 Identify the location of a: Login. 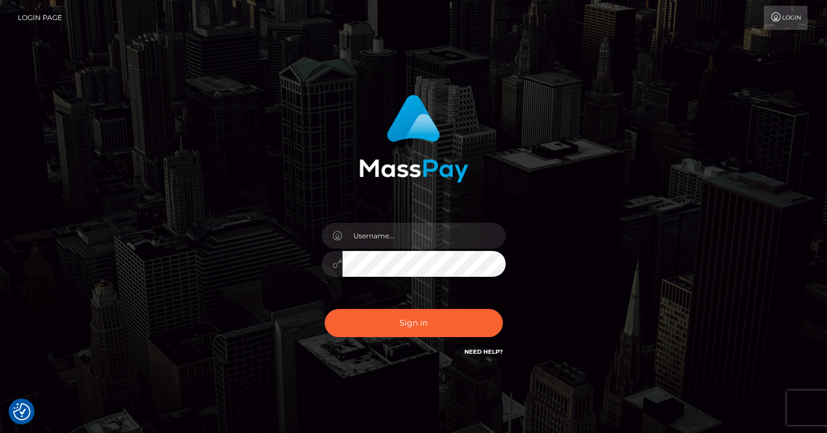
(785, 18).